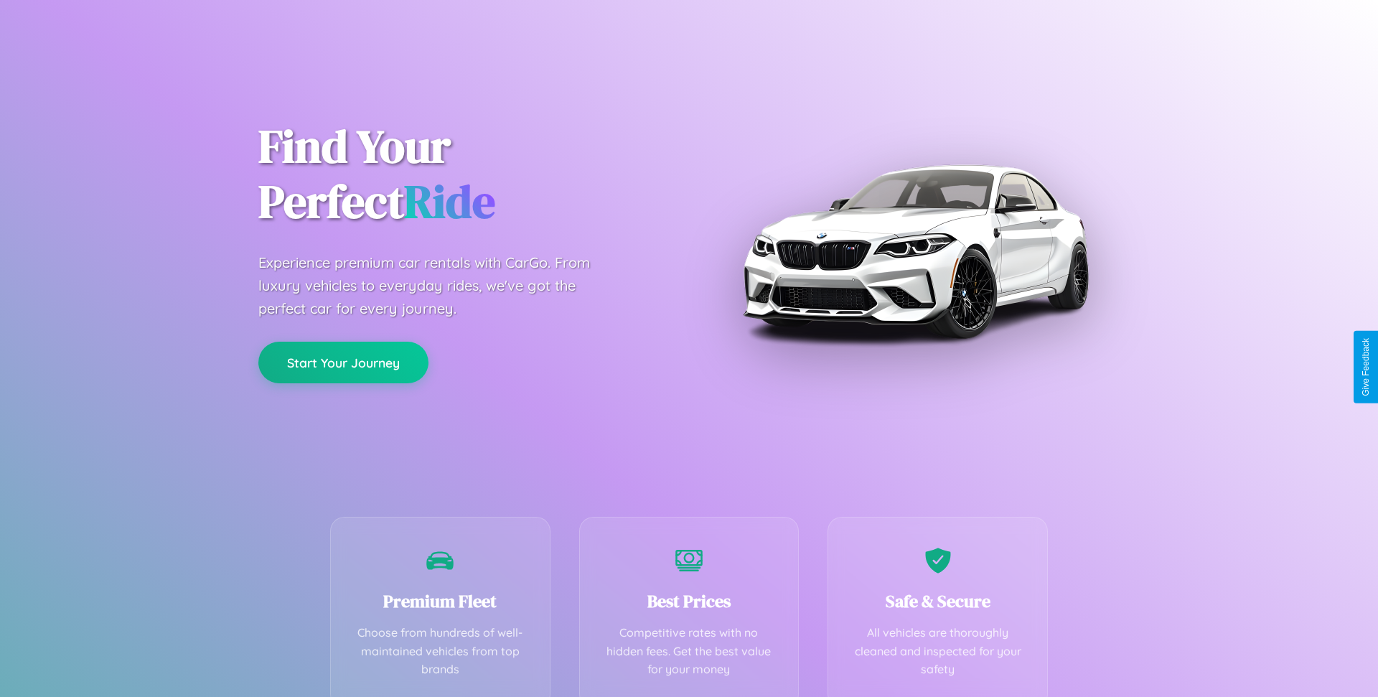 This screenshot has height=697, width=1378. Describe the element at coordinates (937, 651) in the screenshot. I see `p: All vehicles are thoroughly cleaned and inspected for your safety` at that location.